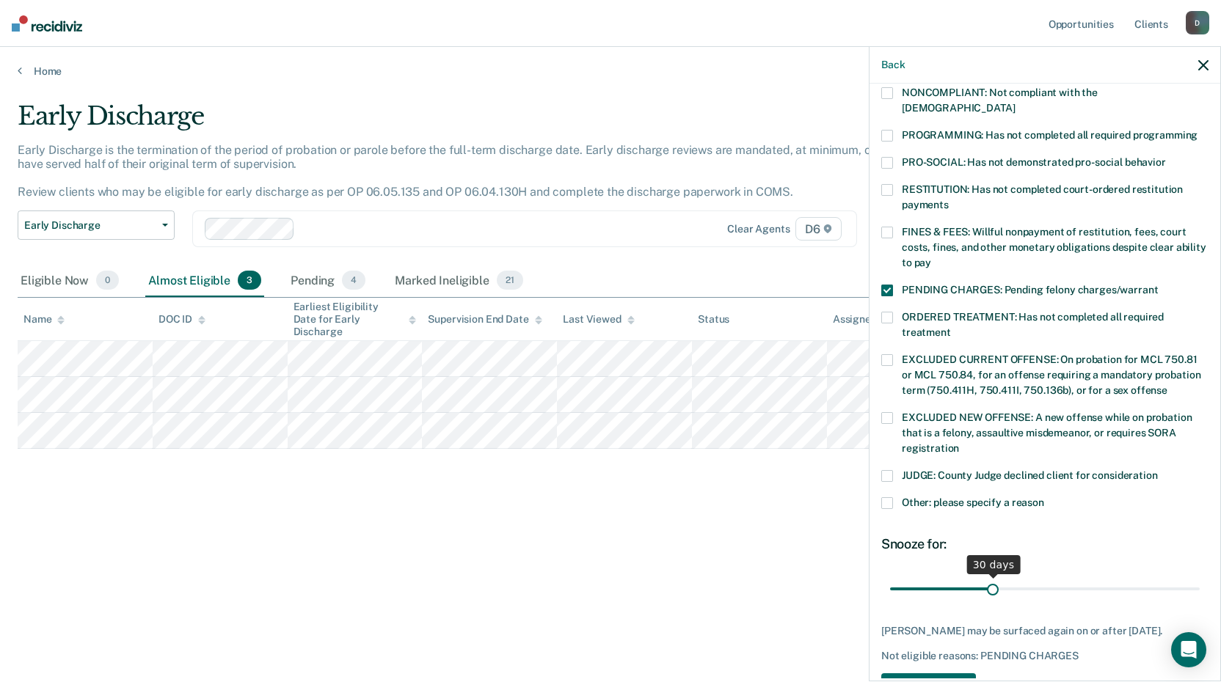 The width and height of the screenshot is (1221, 682). I want to click on span: RESTITUTION: Has not completed court-ordered restitution payments, so click(1042, 197).